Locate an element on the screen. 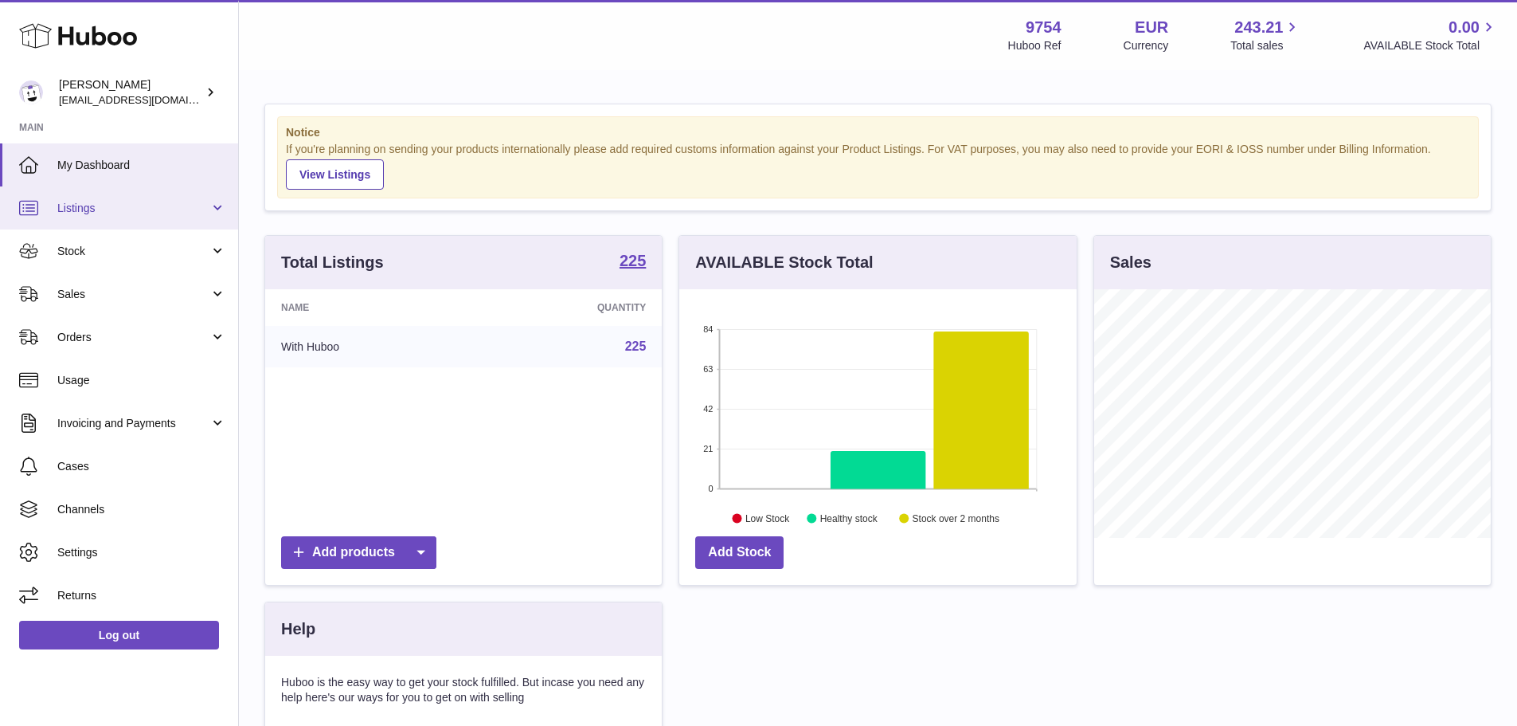 The image size is (1517, 726). strong: EUR is located at coordinates (1152, 27).